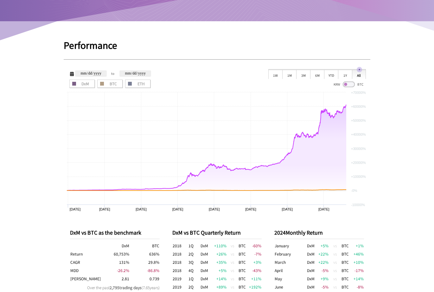 This screenshot has width=434, height=292. Describe the element at coordinates (358, 254) in the screenshot. I see `td: +46 %` at that location.